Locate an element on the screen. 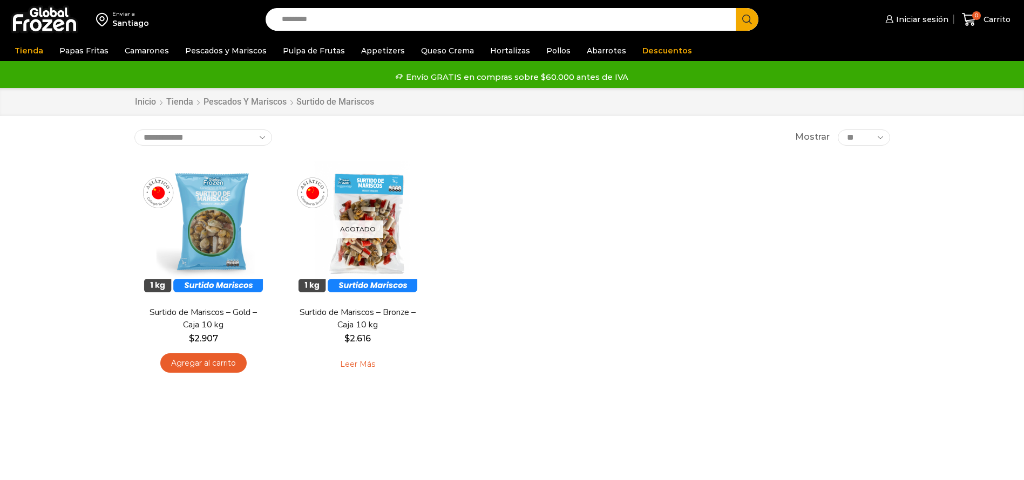 The height and width of the screenshot is (480, 1024). a: 0 Carrito is located at coordinates (986, 19).